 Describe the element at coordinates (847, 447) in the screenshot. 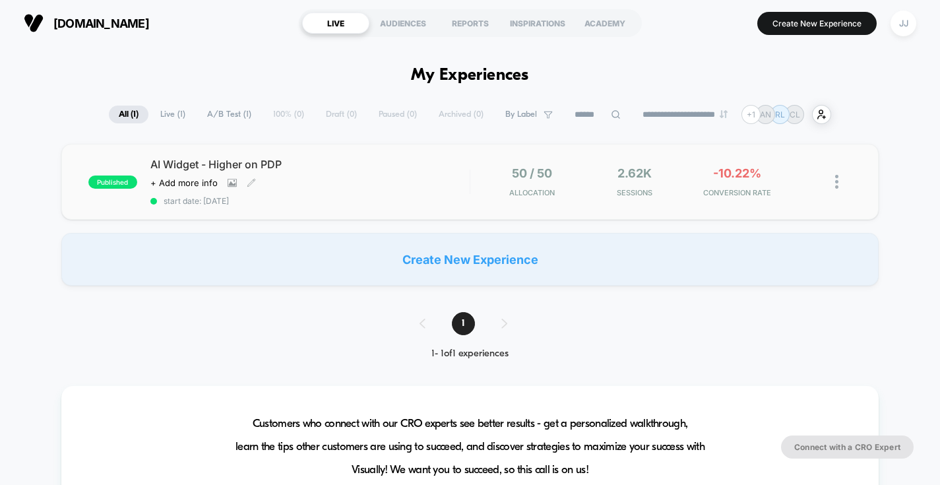

I see `button: Connect with a CRO Expert` at that location.